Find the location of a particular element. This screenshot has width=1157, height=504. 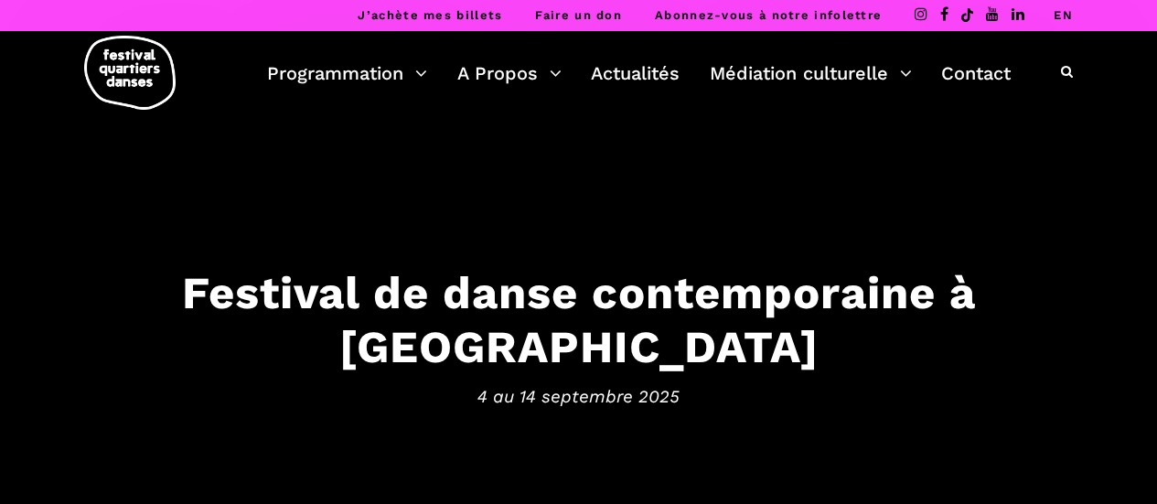

img: logo-fqd-med is located at coordinates (130, 72).